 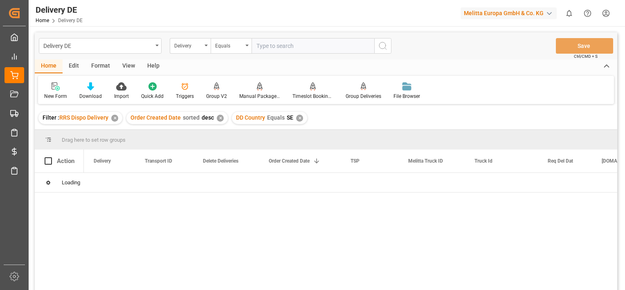 What do you see at coordinates (276, 117) in the screenshot?
I see `span: Equals` at bounding box center [276, 117].